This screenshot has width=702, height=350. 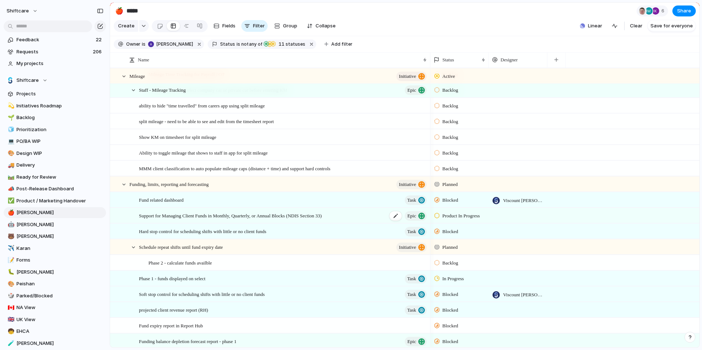 What do you see at coordinates (55, 249) in the screenshot?
I see `a: ✈️Karan` at bounding box center [55, 249].